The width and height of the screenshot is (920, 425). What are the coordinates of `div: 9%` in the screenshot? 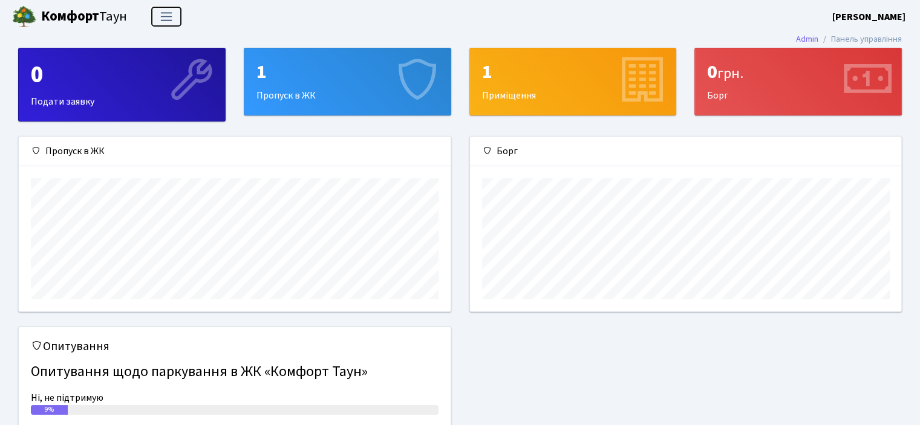 It's located at (49, 410).